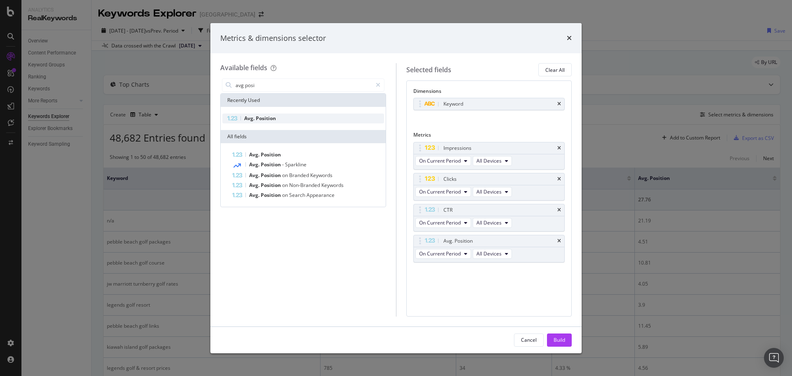 The image size is (792, 376). What do you see at coordinates (396, 188) in the screenshot?
I see `div: modal` at bounding box center [396, 188].